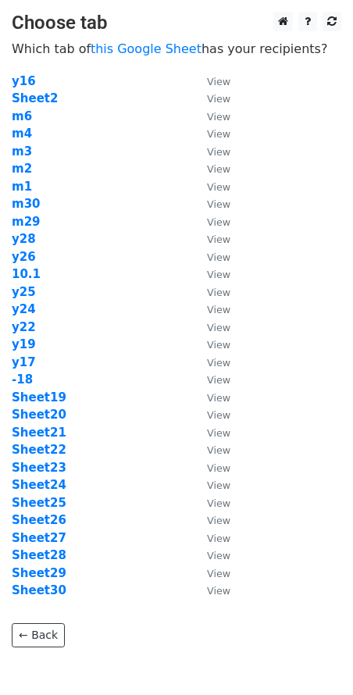 The height and width of the screenshot is (695, 353). I want to click on a: m29, so click(26, 222).